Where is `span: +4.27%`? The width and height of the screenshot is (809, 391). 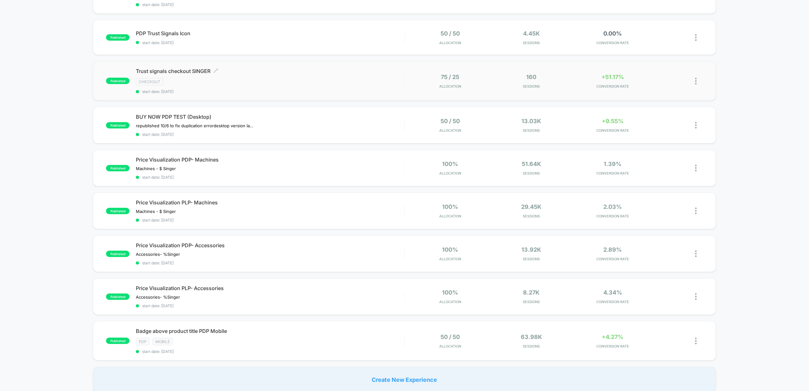
span: +4.27% is located at coordinates (613, 337).